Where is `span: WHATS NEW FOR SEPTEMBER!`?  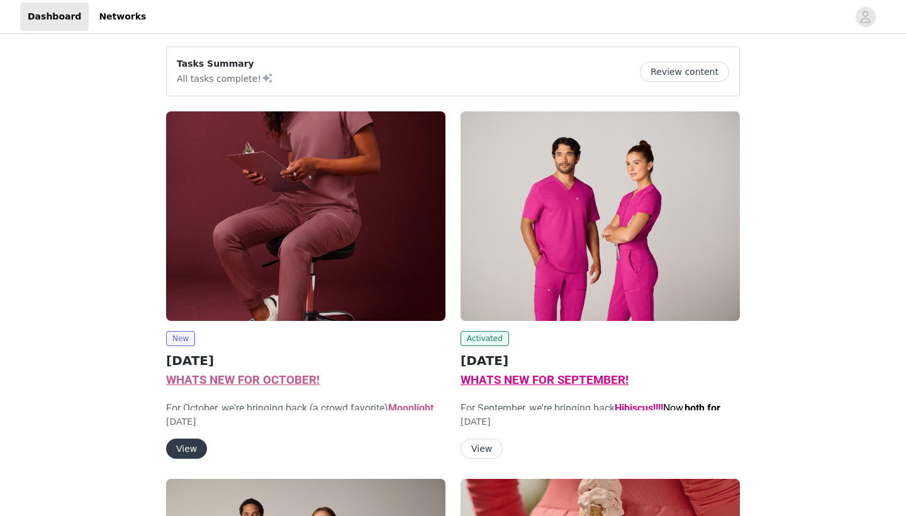 span: WHATS NEW FOR SEPTEMBER! is located at coordinates (544, 380).